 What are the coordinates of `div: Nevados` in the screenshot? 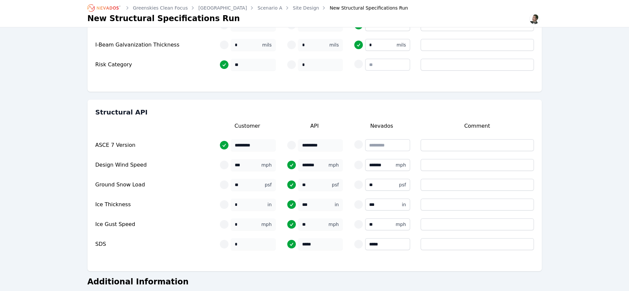 It's located at (381, 129).